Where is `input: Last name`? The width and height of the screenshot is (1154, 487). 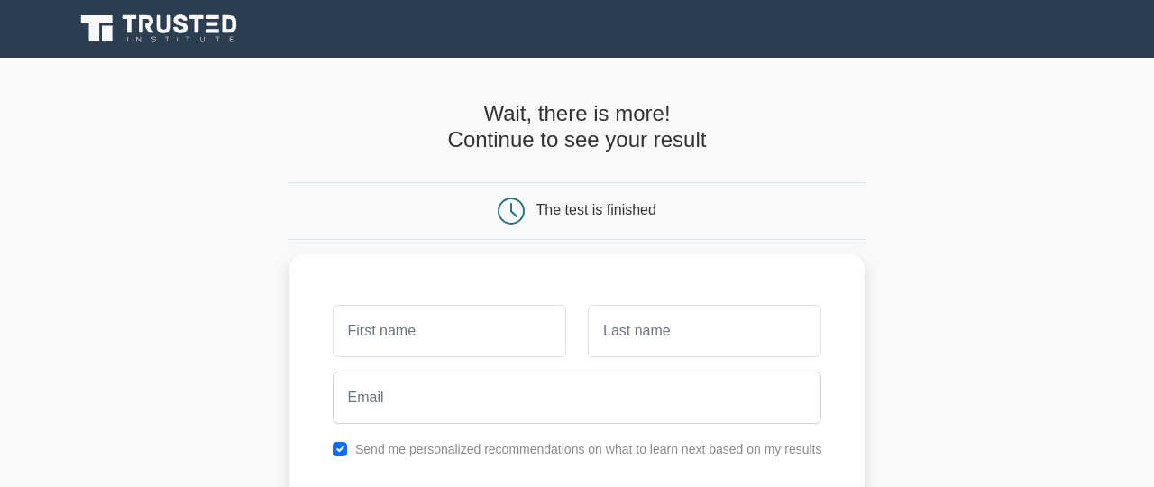 input: Last name is located at coordinates (704, 331).